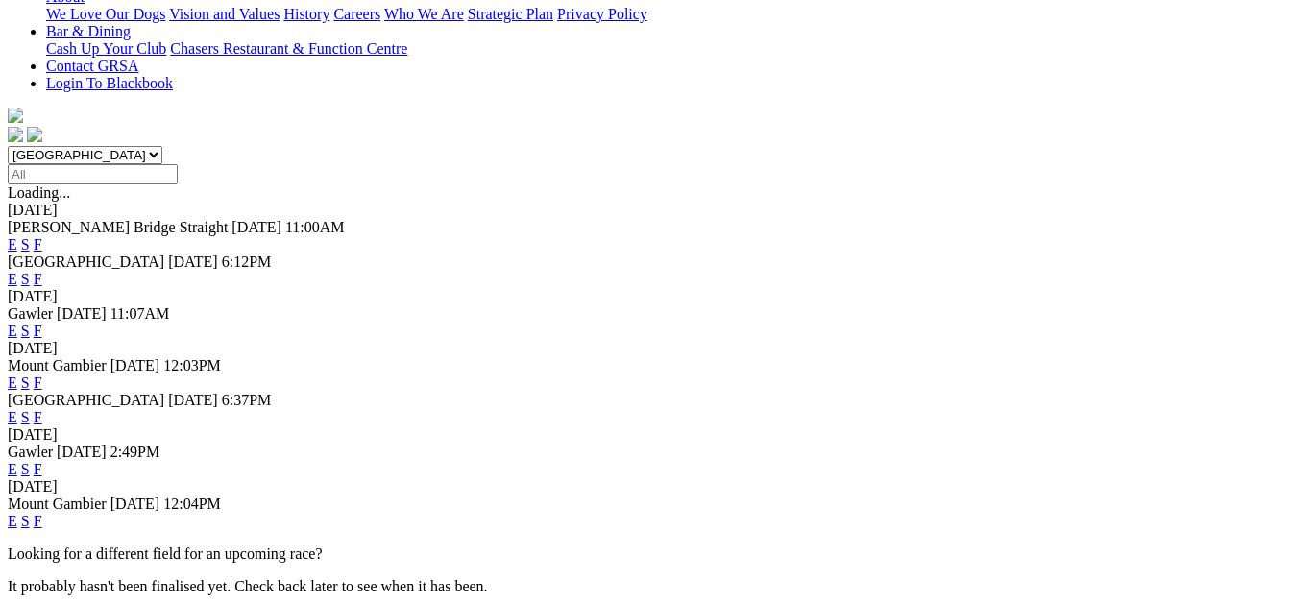  Describe the element at coordinates (92, 65) in the screenshot. I see `a: Contact GRSA` at that location.